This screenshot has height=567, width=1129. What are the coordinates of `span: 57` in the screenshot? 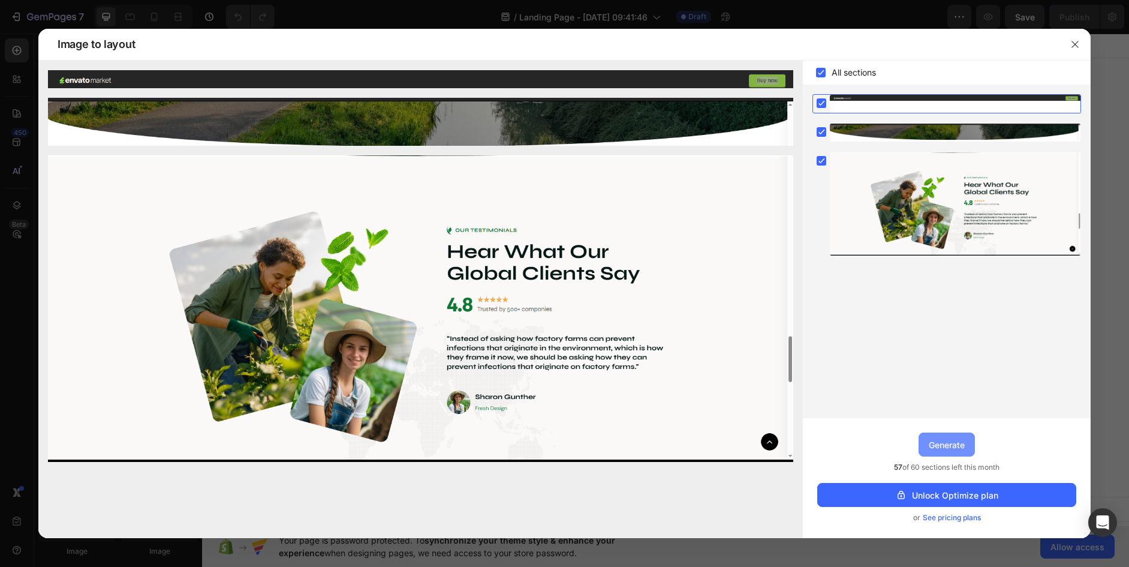 It's located at (898, 466).